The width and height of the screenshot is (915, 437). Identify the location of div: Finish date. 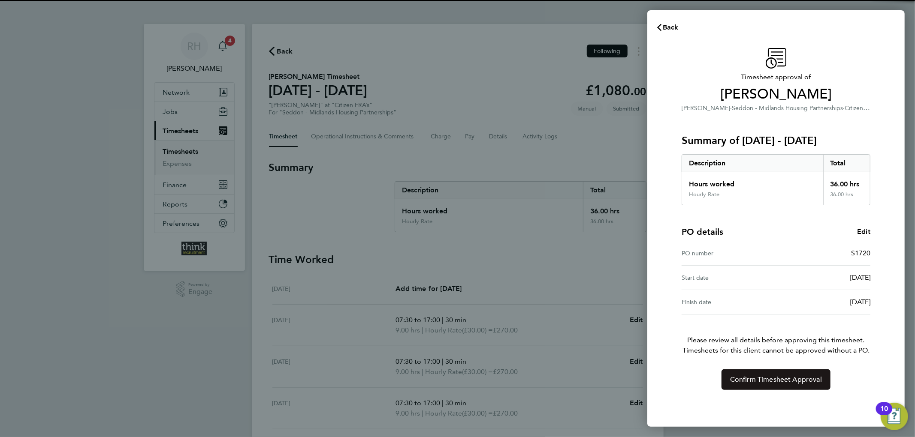
(729, 302).